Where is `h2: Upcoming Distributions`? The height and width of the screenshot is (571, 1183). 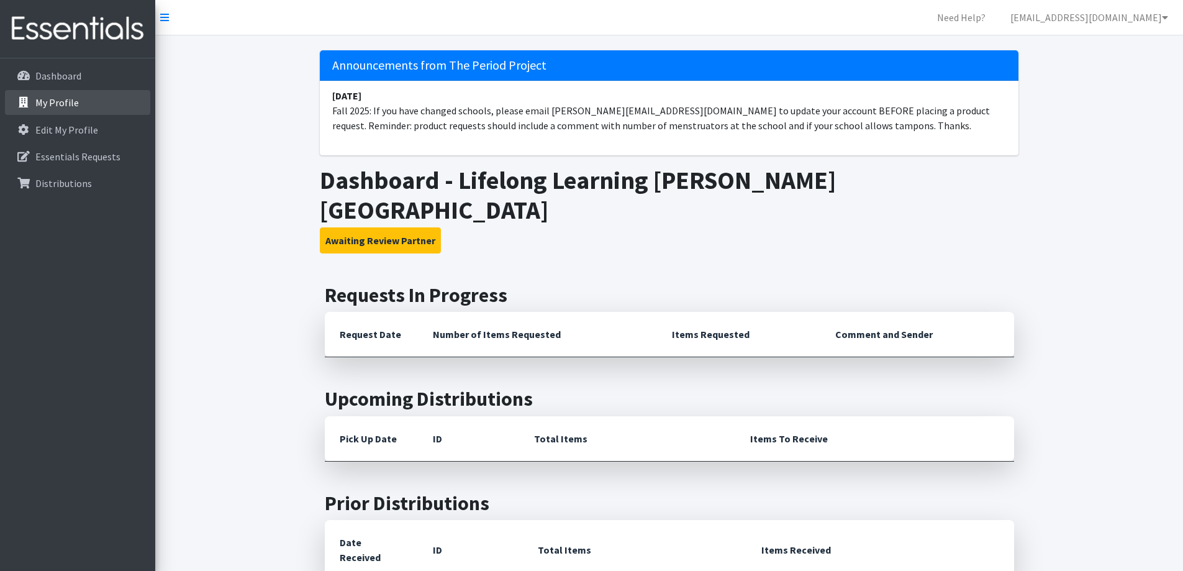
h2: Upcoming Distributions is located at coordinates (669, 399).